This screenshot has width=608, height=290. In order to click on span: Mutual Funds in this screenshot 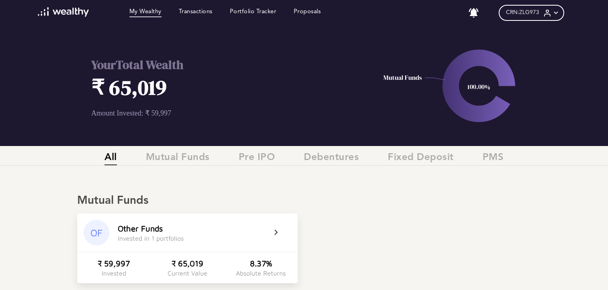, I will do `click(178, 159)`.